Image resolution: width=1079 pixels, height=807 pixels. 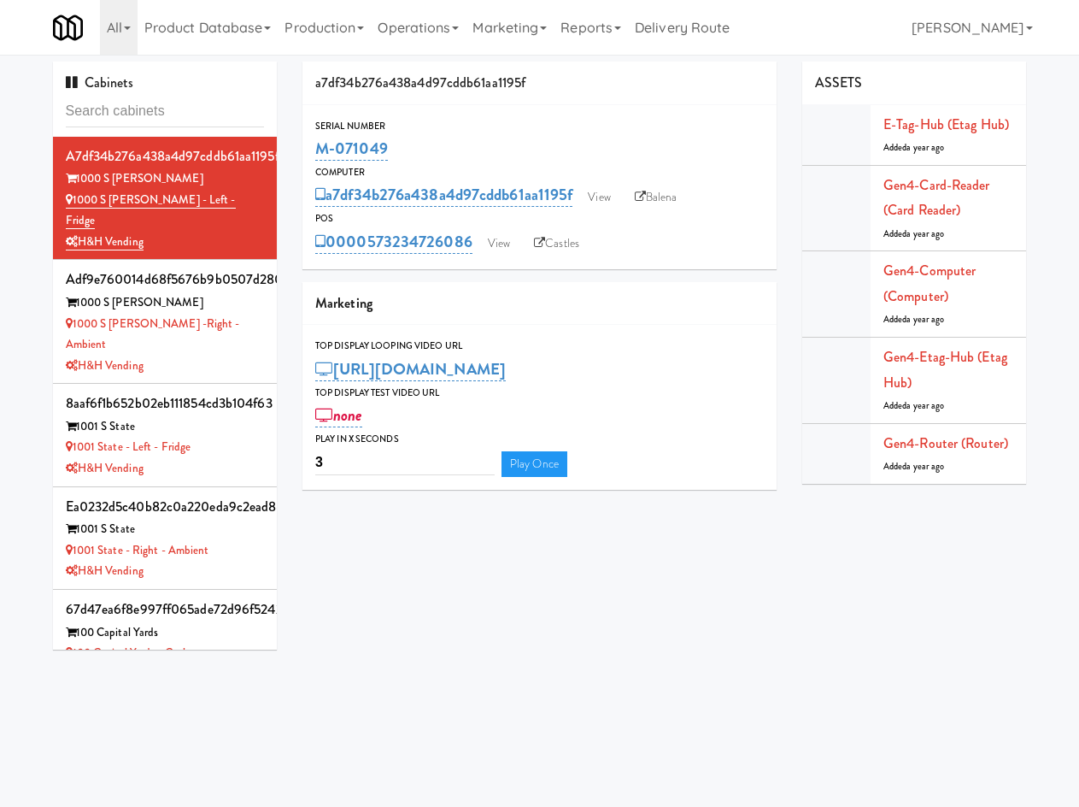 I want to click on a: Gen4-etag-hub (Etag Hub), so click(x=945, y=369).